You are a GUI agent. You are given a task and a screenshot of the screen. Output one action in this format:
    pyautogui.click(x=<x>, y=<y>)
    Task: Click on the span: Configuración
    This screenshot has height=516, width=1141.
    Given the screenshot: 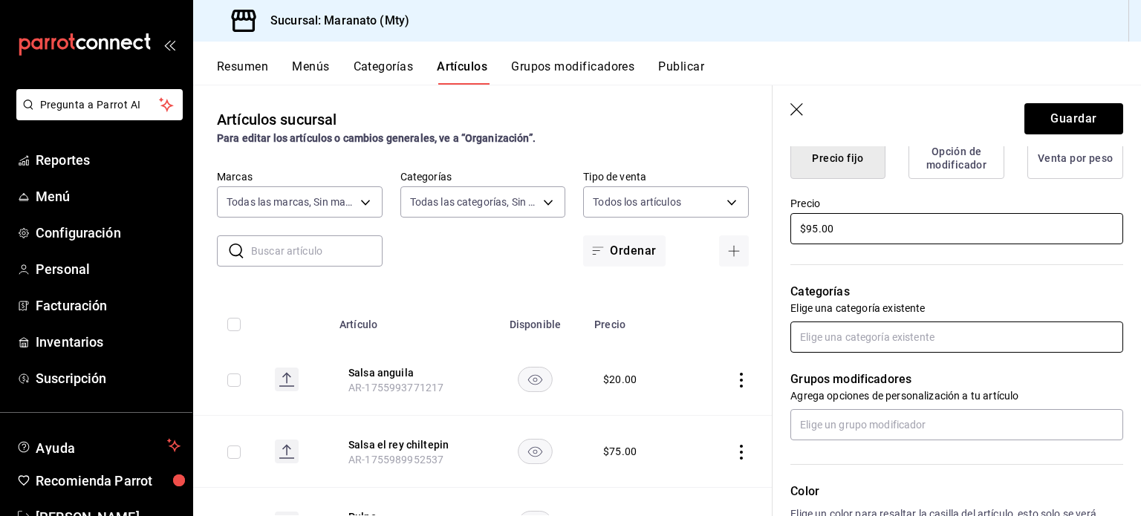 What is the action you would take?
    pyautogui.click(x=108, y=233)
    